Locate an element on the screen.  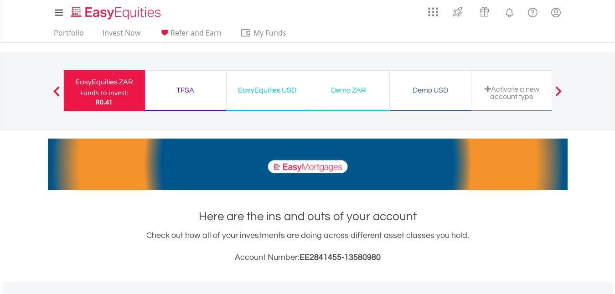
img: EasyEquities_Logo.png is located at coordinates (117, 13).